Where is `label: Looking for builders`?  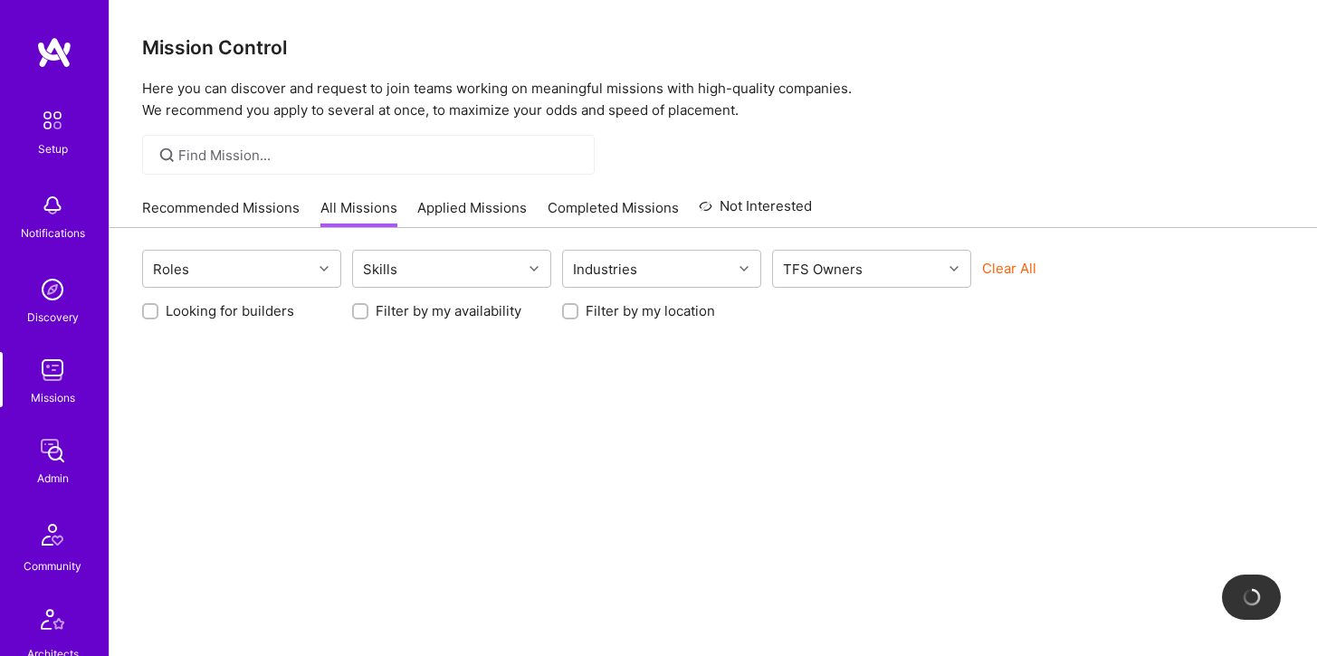 label: Looking for builders is located at coordinates (230, 310).